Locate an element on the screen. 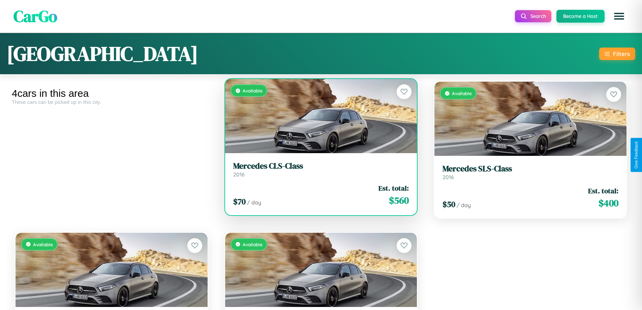 This screenshot has height=310, width=642. button: Become a Host is located at coordinates (581, 16).